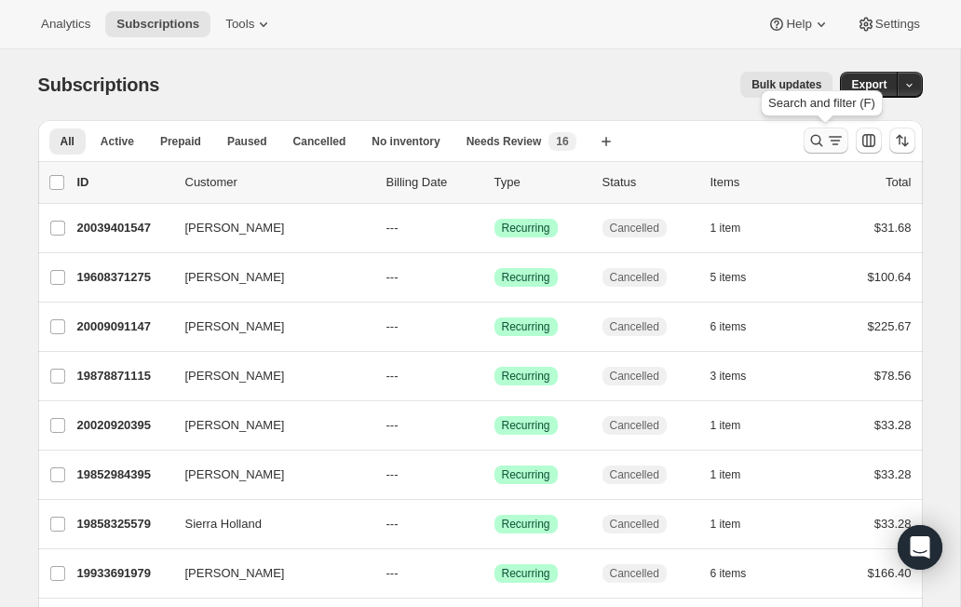 Image resolution: width=961 pixels, height=607 pixels. Describe the element at coordinates (65, 24) in the screenshot. I see `button: Analytics` at that location.